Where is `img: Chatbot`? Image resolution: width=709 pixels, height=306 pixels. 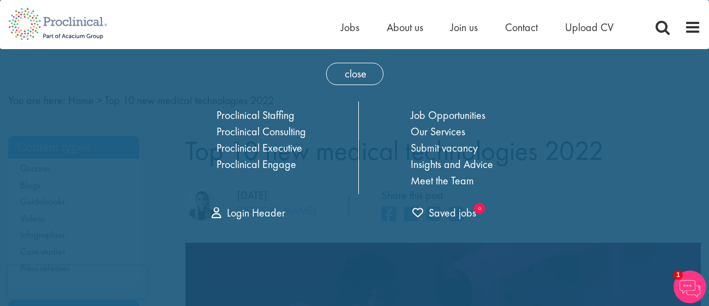
img: Chatbot is located at coordinates (690, 287).